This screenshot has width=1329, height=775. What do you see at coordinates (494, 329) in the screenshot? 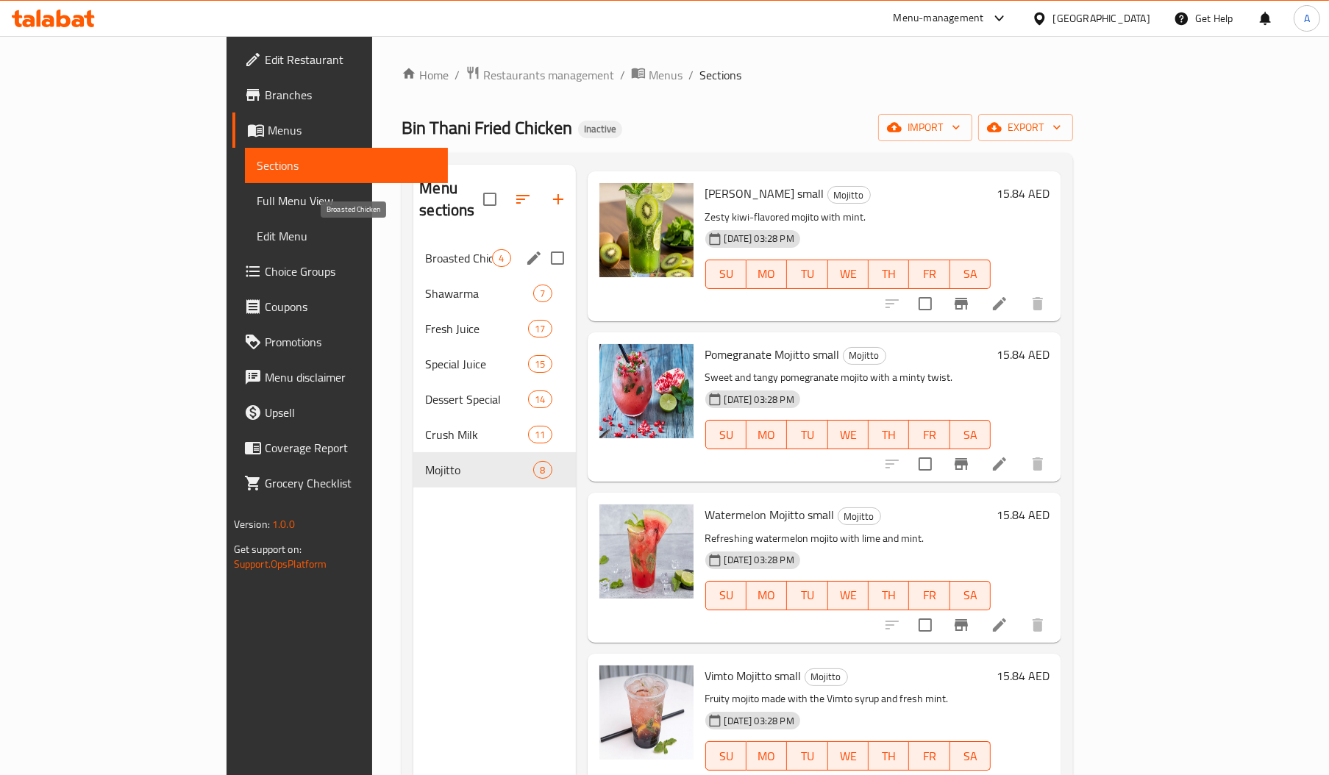
I see `div: Fresh Juice17` at bounding box center [494, 329].